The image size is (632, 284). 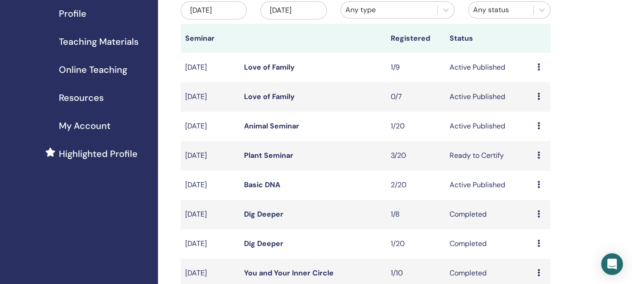 What do you see at coordinates (210, 38) in the screenshot?
I see `th: Seminar` at bounding box center [210, 38].